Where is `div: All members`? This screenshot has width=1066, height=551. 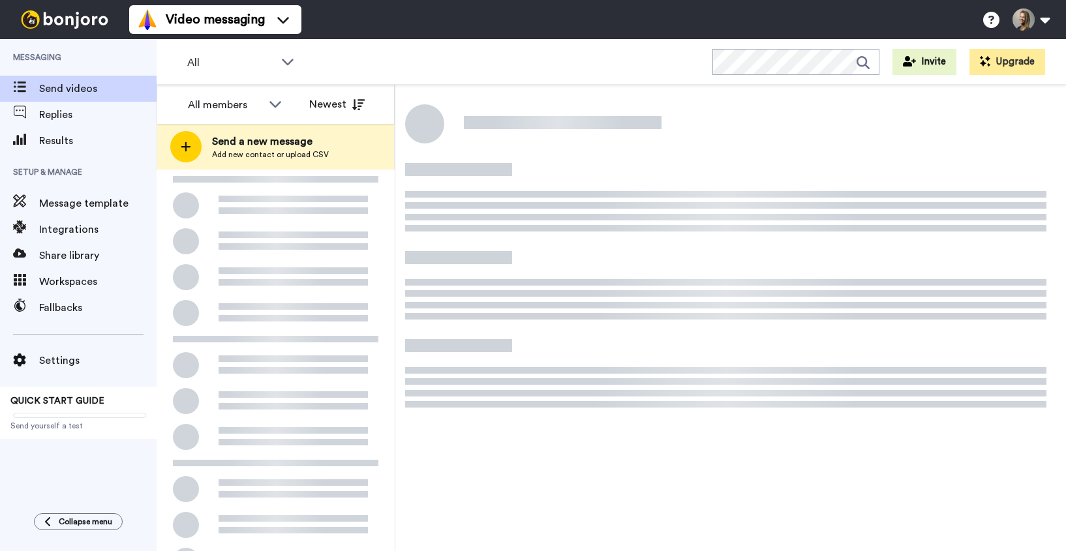 div: All members is located at coordinates (225, 105).